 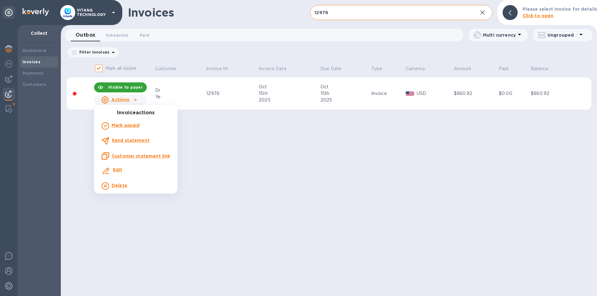 I want to click on b: Delete, so click(x=120, y=186).